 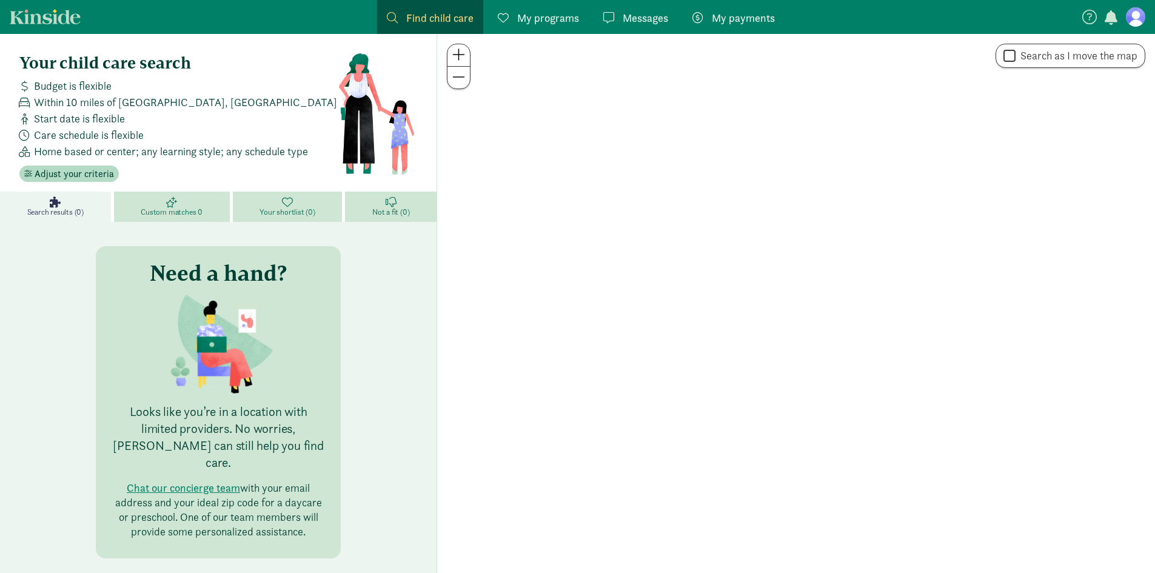 What do you see at coordinates (55, 212) in the screenshot?
I see `span: Search results (0)` at bounding box center [55, 212].